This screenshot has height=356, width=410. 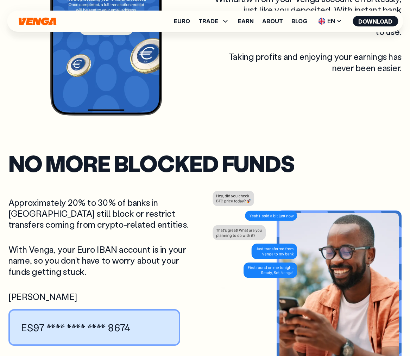 What do you see at coordinates (299, 21) in the screenshot?
I see `a: Blog` at bounding box center [299, 21].